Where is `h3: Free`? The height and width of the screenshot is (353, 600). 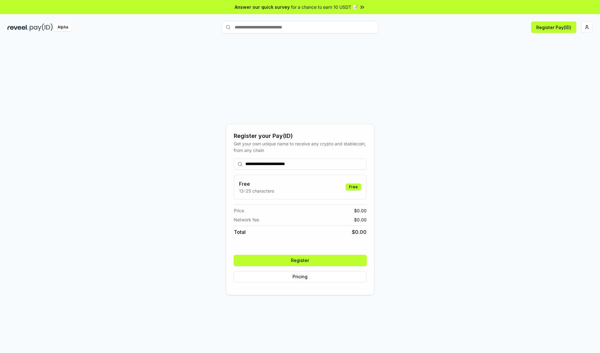 h3: Free is located at coordinates (257, 184).